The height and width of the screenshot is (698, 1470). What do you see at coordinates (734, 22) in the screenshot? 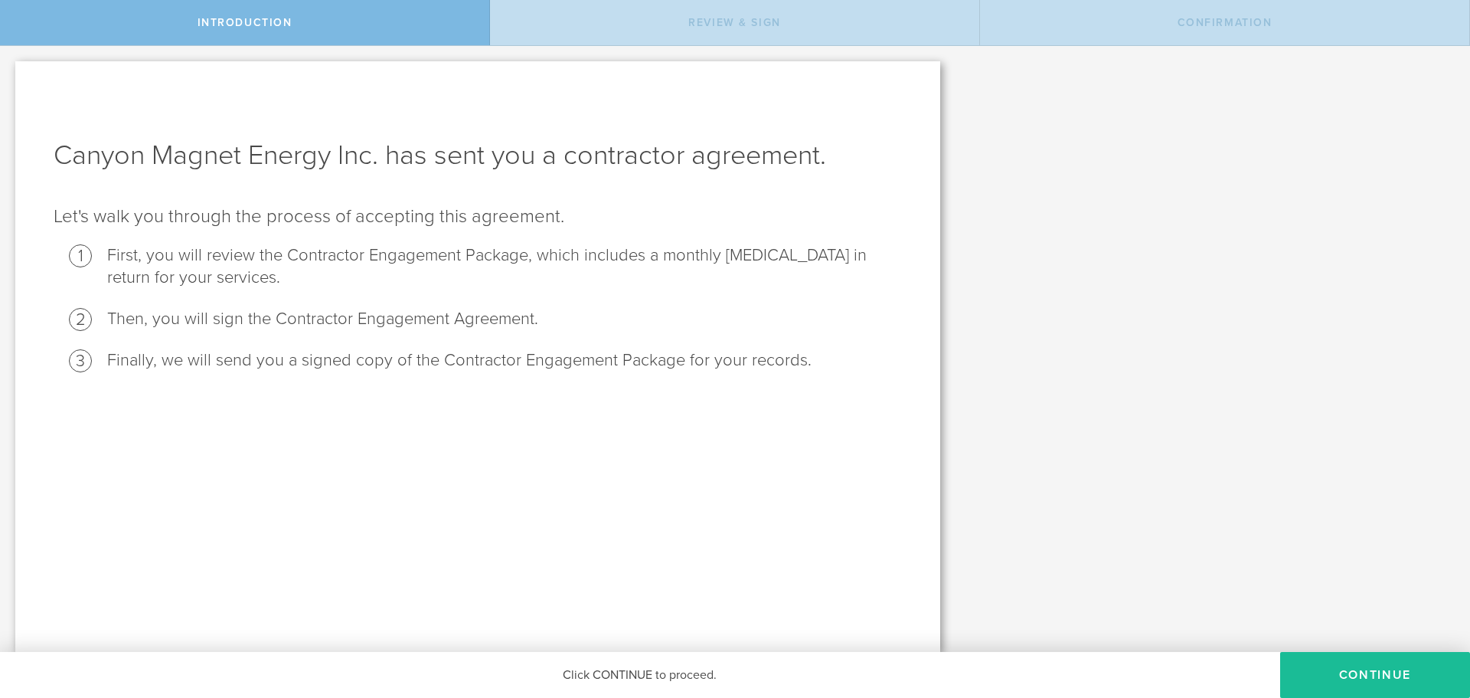
I see `span: Review & sign` at bounding box center [734, 22].